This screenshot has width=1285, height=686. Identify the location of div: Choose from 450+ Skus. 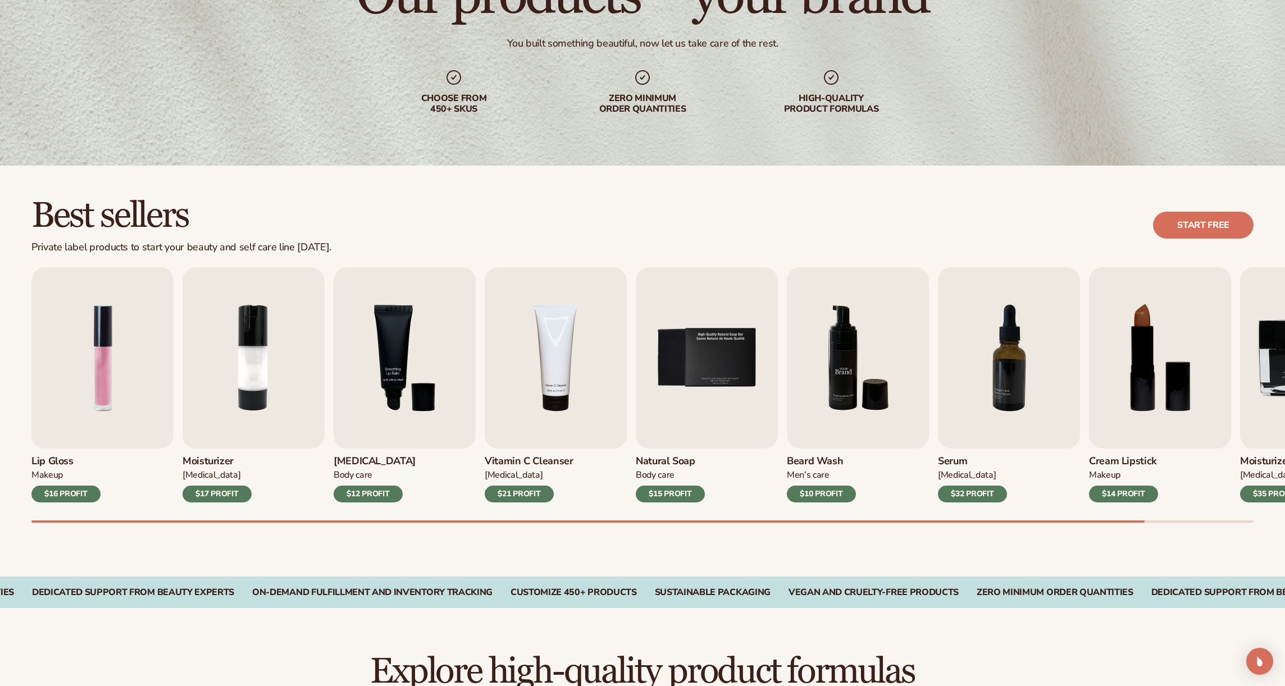
(454, 104).